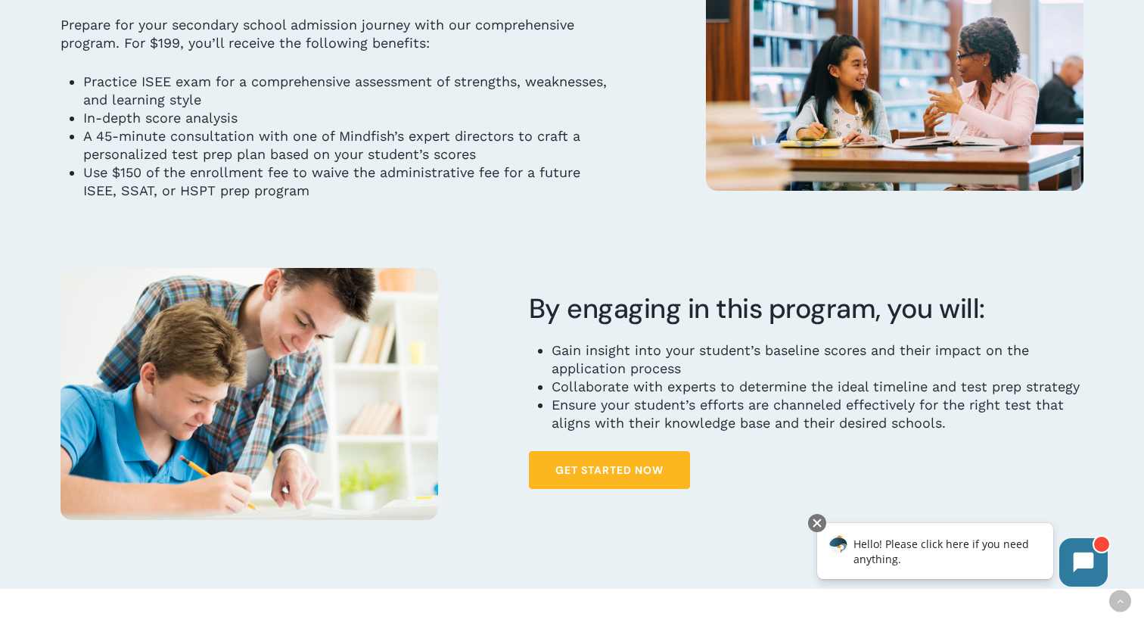 This screenshot has width=1144, height=623. What do you see at coordinates (338, 44) in the screenshot?
I see `p: Prepare for your secondary school admission journey with our comprehensive program. For $199, you...` at bounding box center [338, 44].